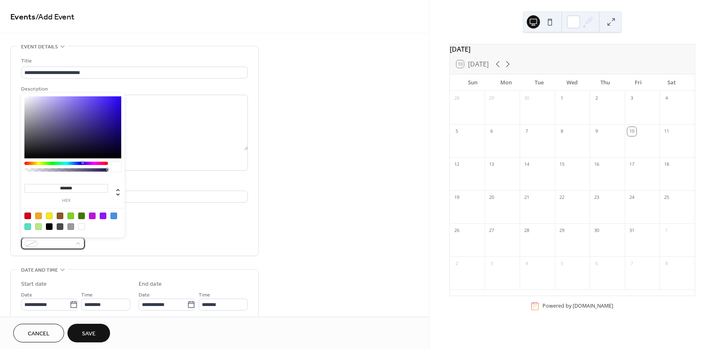  What do you see at coordinates (562, 165) in the screenshot?
I see `div: 15` at bounding box center [562, 165].